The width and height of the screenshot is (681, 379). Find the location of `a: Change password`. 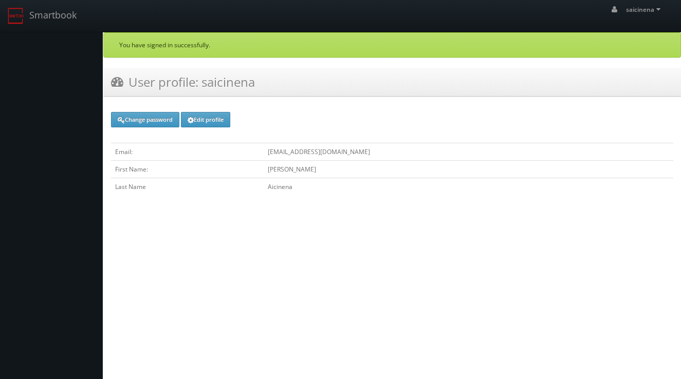

a: Change password is located at coordinates (145, 120).